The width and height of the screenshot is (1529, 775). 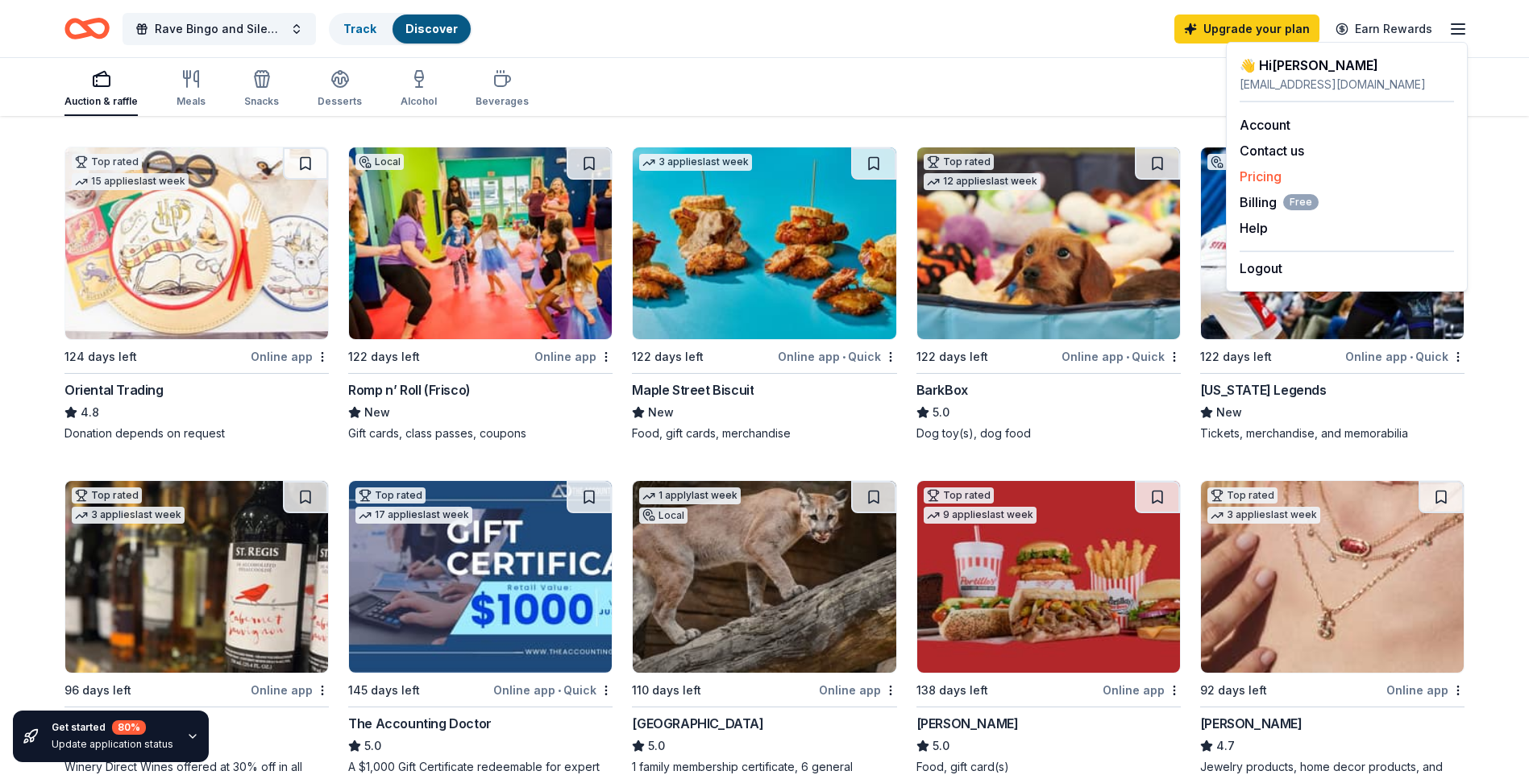 I want to click on div: Auction & raffle, so click(x=101, y=102).